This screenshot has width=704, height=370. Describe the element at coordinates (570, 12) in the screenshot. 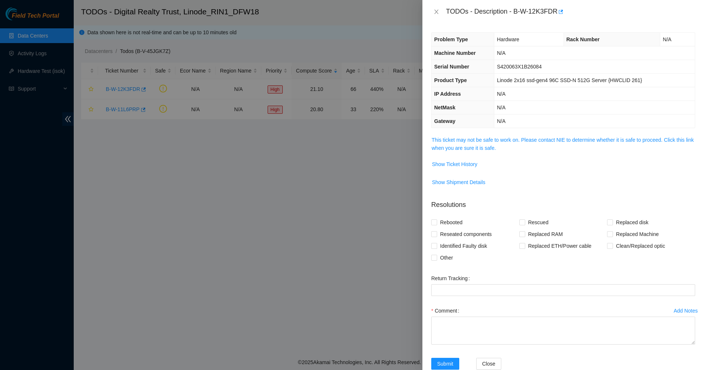

I see `div: TODOs - Description - B-W-12K3FDR` at that location.